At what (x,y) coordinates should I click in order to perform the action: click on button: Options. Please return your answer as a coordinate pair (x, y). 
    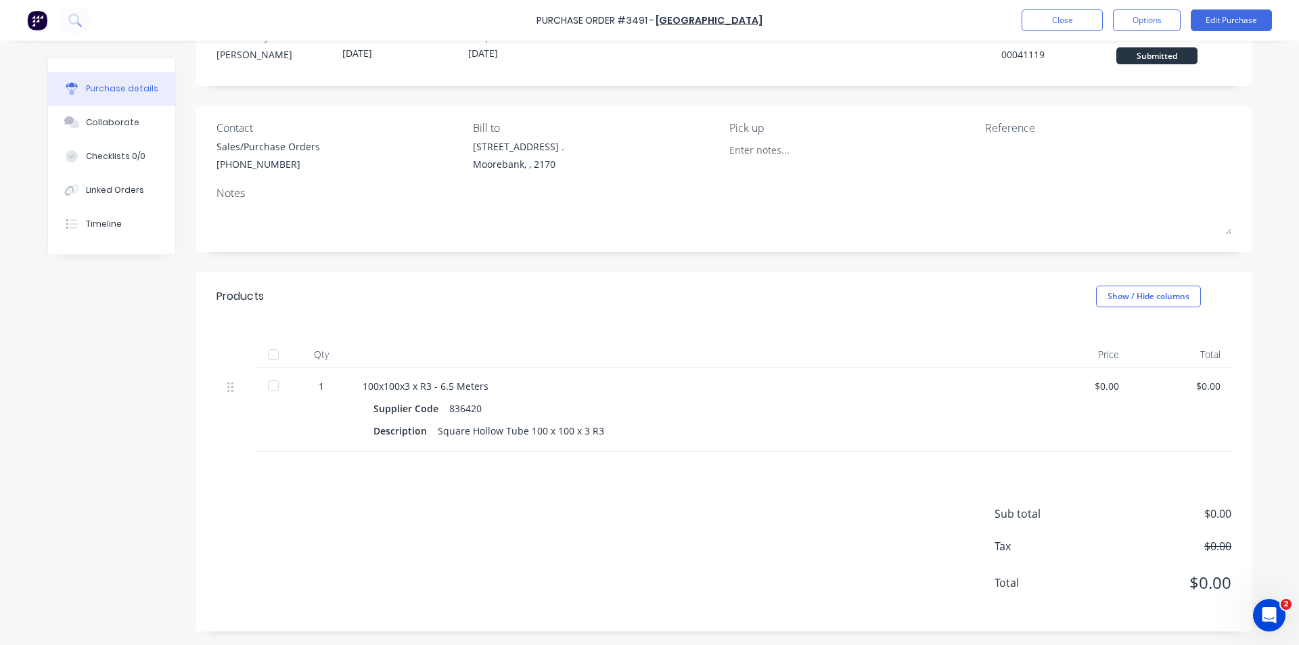
    Looking at the image, I should click on (1147, 20).